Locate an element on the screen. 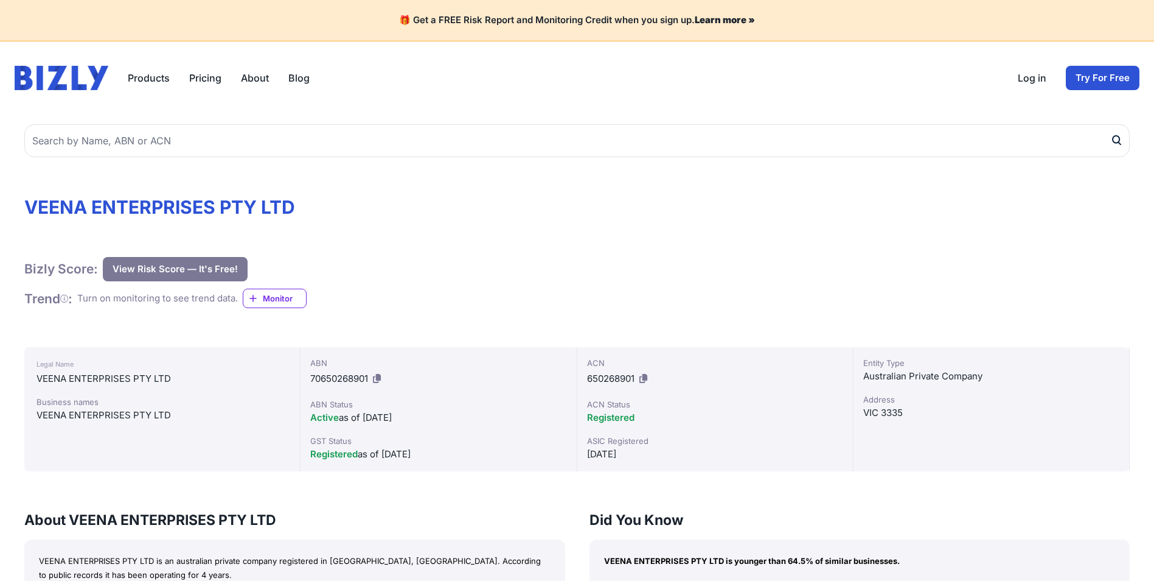 This screenshot has width=1154, height=581. a: Learn more » is located at coordinates (725, 19).